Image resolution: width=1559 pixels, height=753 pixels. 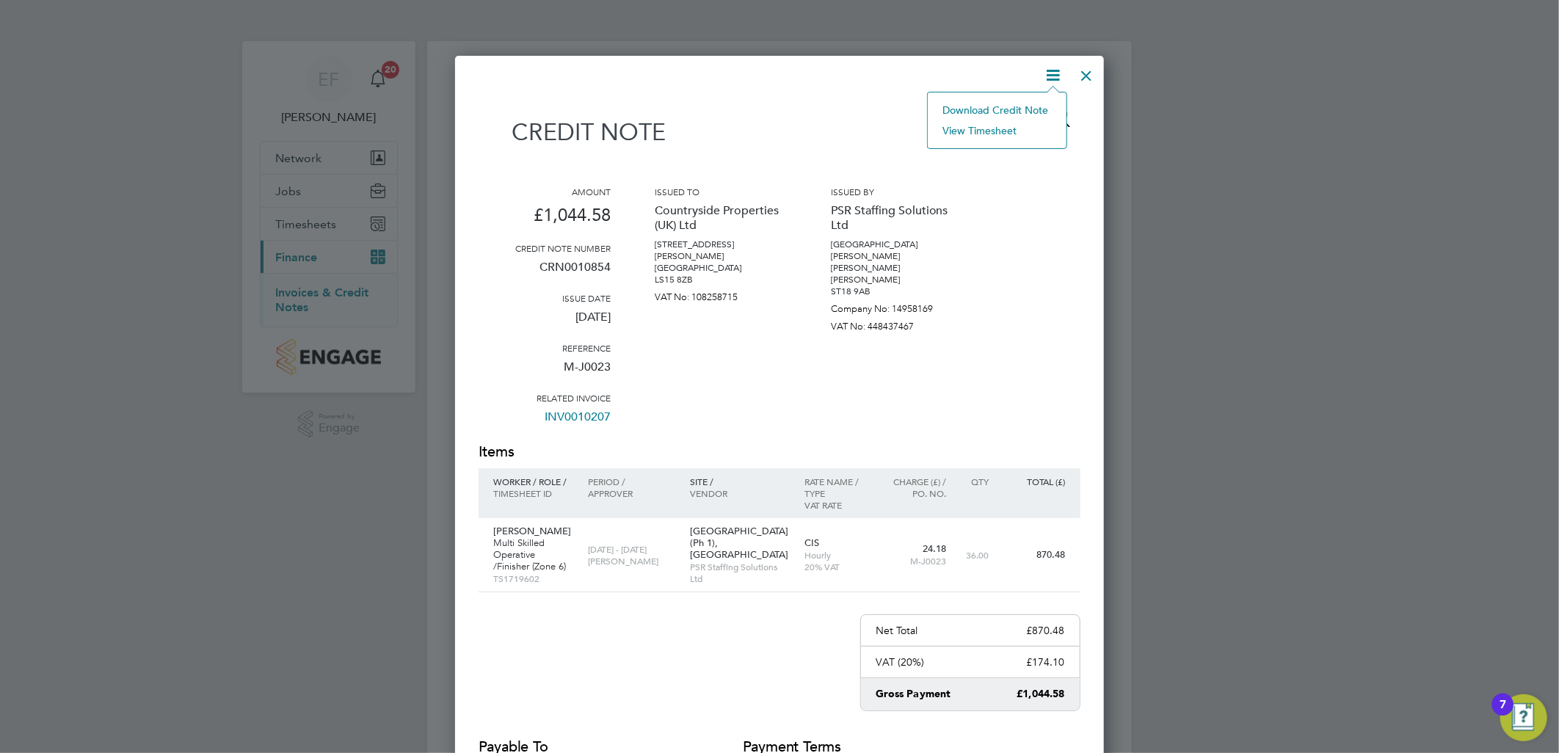 I want to click on p: £870.48, so click(x=1046, y=630).